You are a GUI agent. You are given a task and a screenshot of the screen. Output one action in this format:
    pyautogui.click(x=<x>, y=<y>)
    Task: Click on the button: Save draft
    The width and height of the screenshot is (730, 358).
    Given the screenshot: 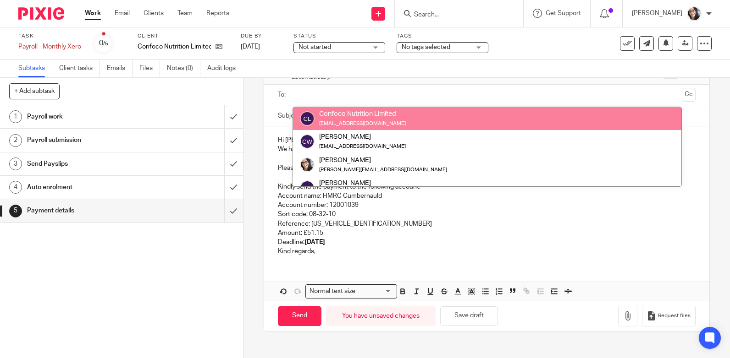 What is the action you would take?
    pyautogui.click(x=469, y=316)
    